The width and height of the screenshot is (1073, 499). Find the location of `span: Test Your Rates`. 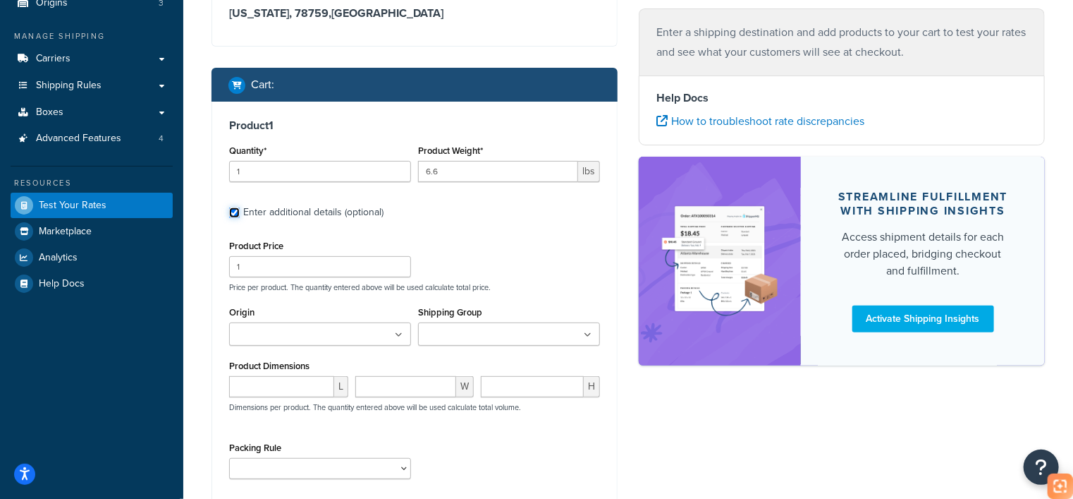

span: Test Your Rates is located at coordinates (73, 205).